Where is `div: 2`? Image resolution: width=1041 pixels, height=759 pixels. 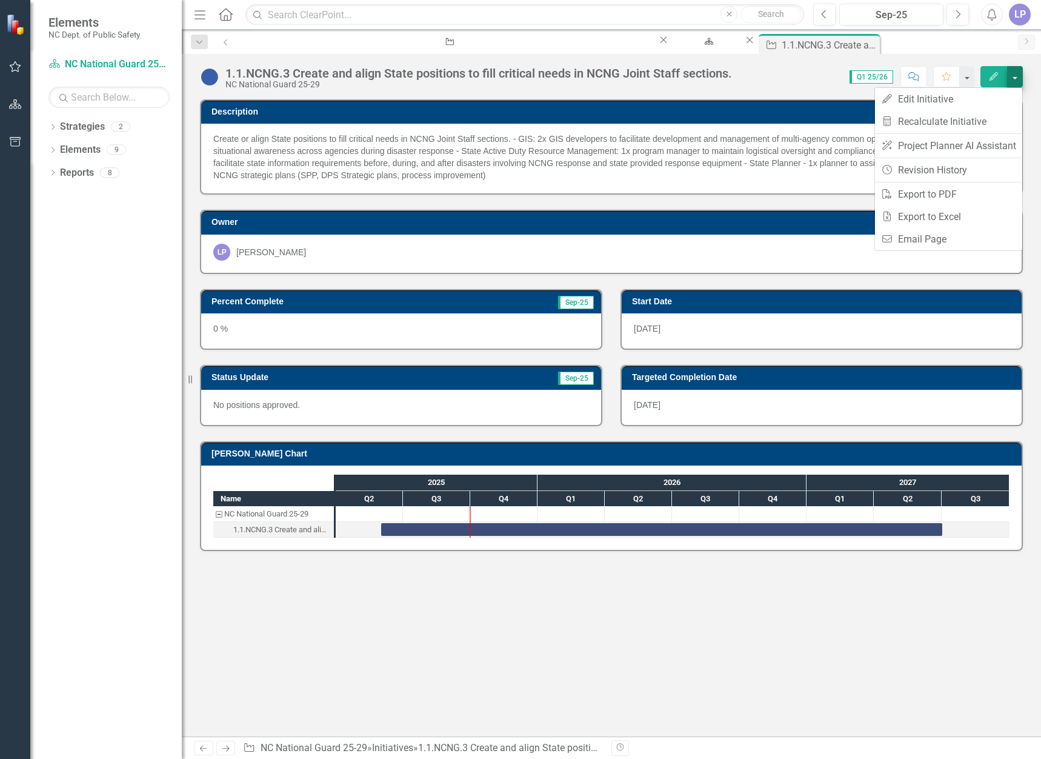
div: 2 is located at coordinates (121, 127).